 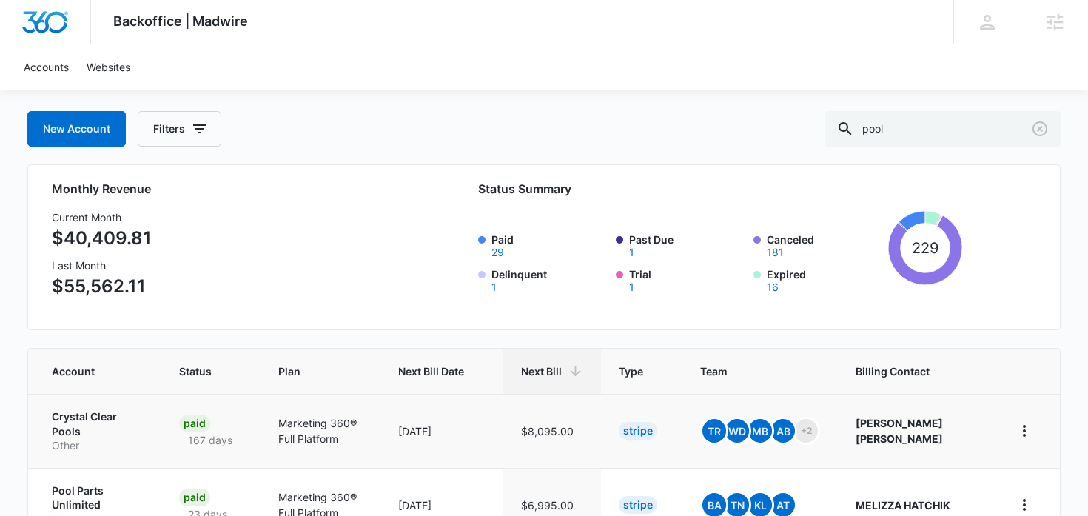 What do you see at coordinates (46, 67) in the screenshot?
I see `a: Accounts` at bounding box center [46, 67].